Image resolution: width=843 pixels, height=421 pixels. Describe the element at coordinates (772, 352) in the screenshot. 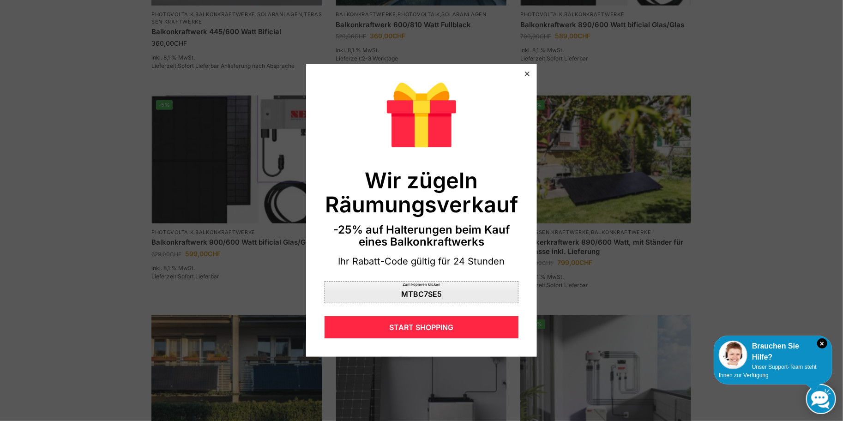

I see `div: Brauchen Sie Hilfe?` at that location.